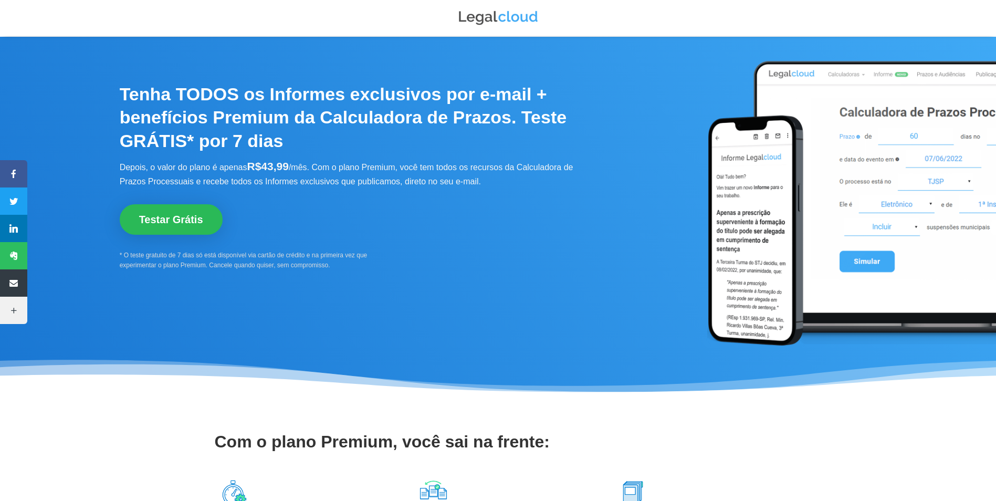  I want to click on a: Testar Grátis, so click(171, 219).